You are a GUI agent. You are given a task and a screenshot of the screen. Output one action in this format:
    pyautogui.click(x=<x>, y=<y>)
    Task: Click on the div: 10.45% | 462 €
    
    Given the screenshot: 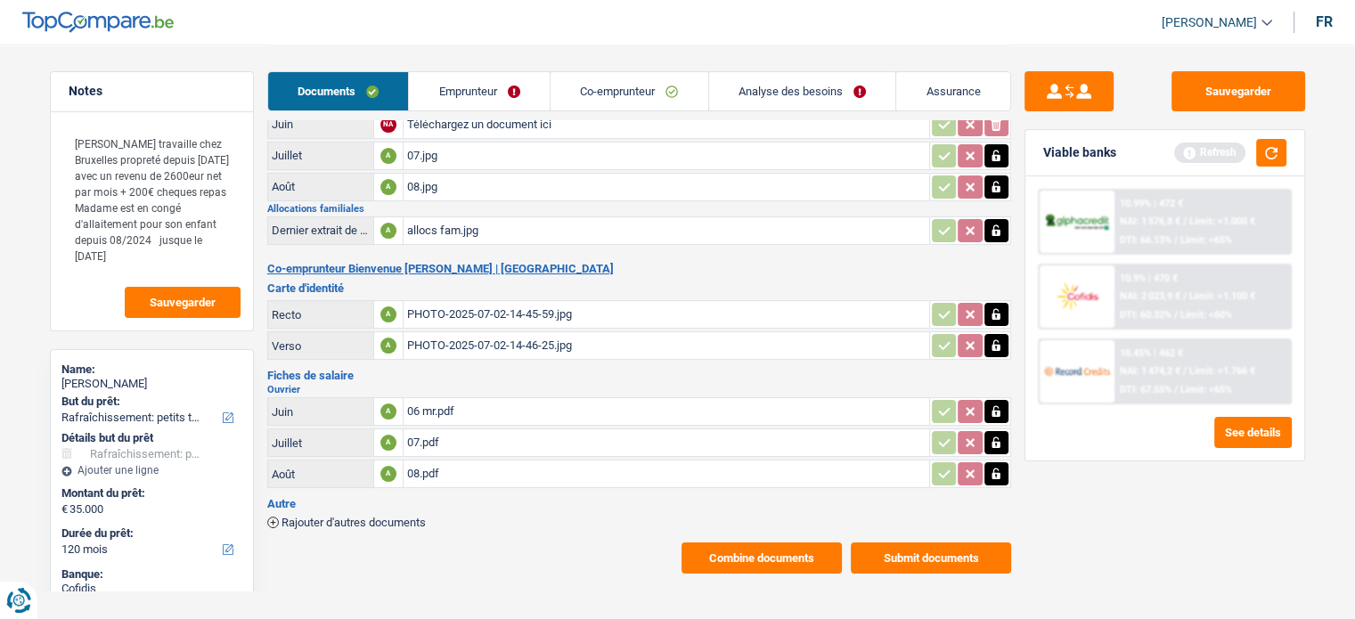 What is the action you would take?
    pyautogui.click(x=1151, y=353)
    